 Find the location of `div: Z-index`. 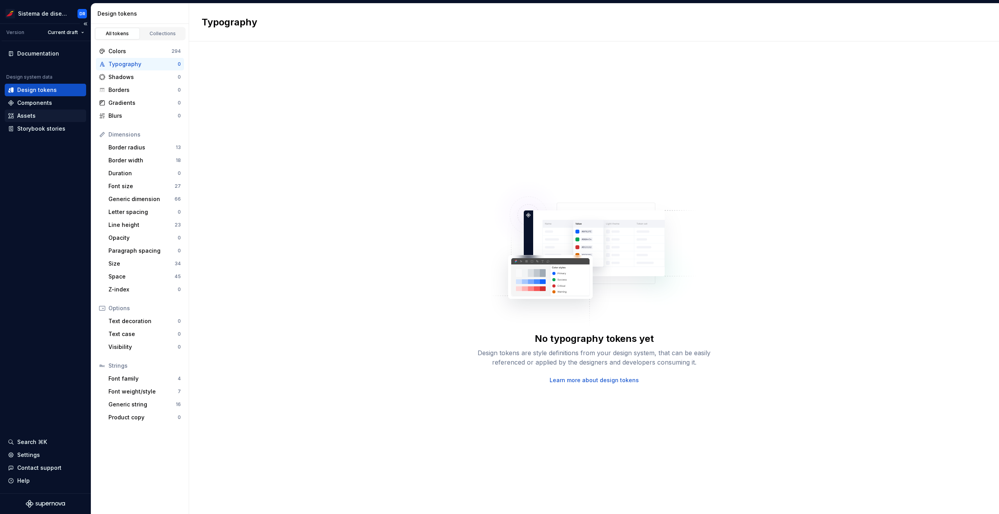

div: Z-index is located at coordinates (143, 290).